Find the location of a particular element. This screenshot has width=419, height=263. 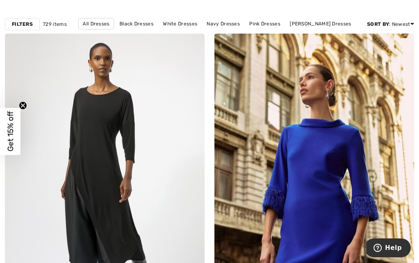

a: All Dresses is located at coordinates (96, 24).